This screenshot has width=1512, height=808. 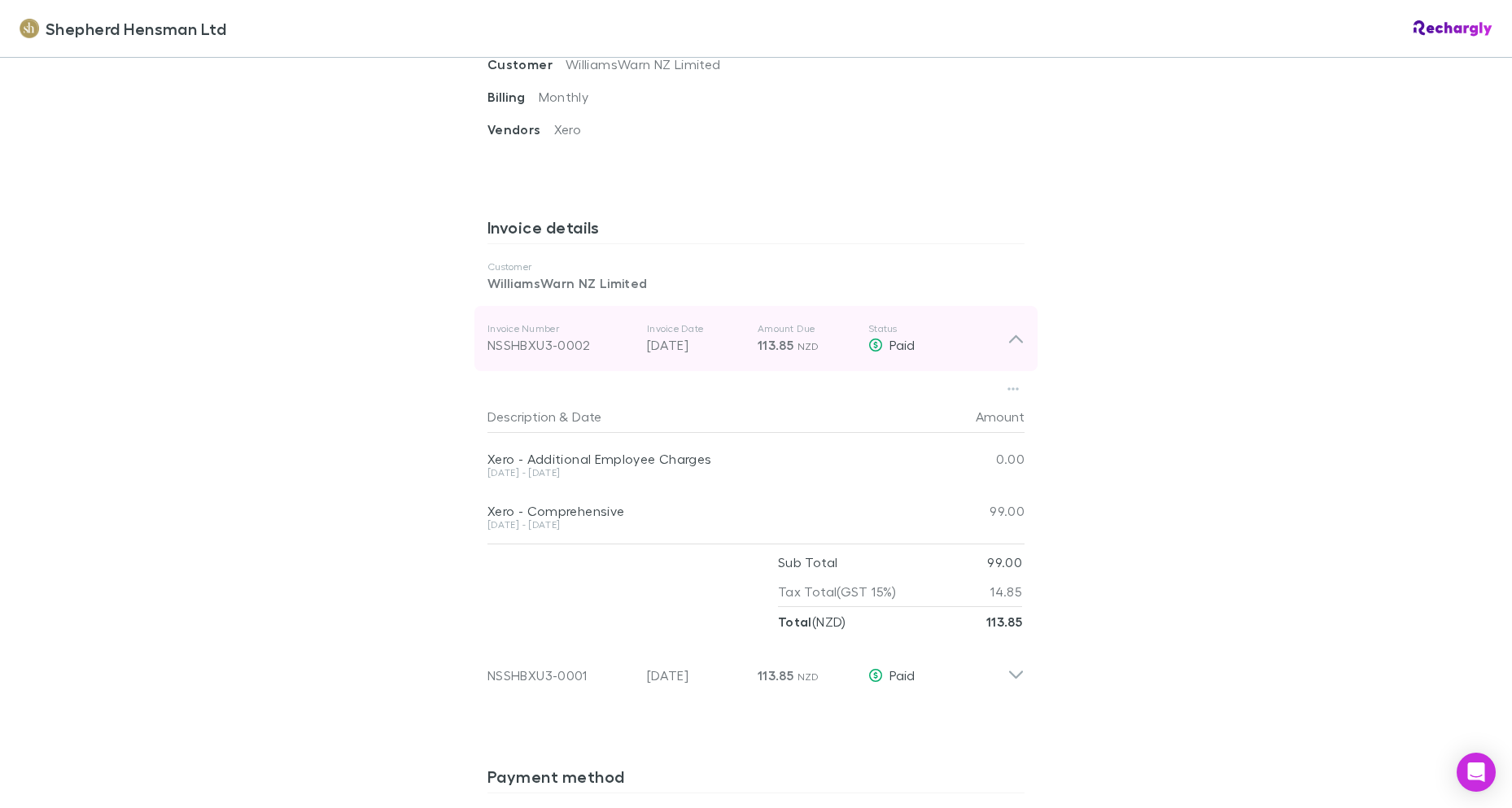 What do you see at coordinates (513, 97) in the screenshot?
I see `span: Billing` at bounding box center [513, 97].